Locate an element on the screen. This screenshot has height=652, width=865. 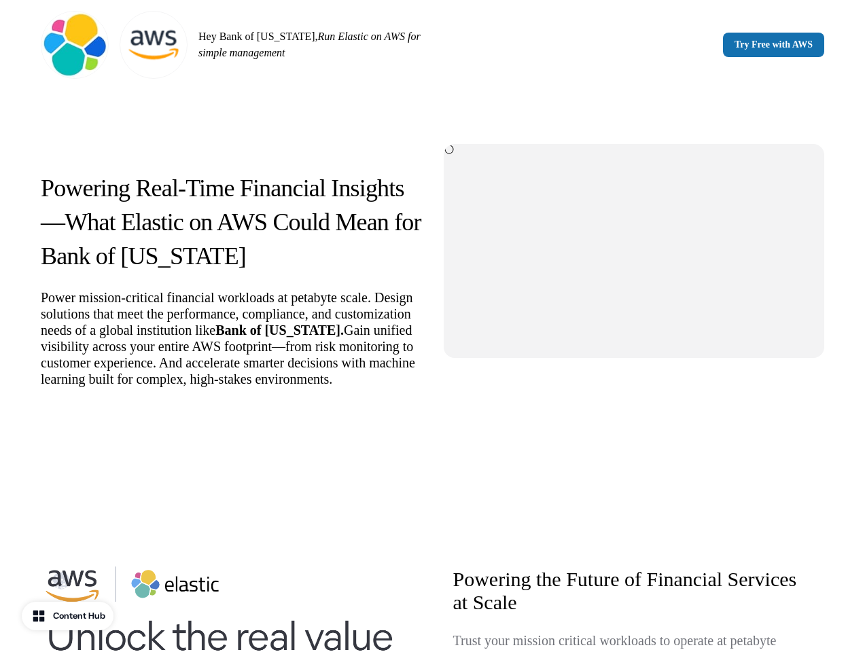
p: Power mission-critical financial workloads at petabyte scale. Design solutions that meet the perf... is located at coordinates (231, 338).